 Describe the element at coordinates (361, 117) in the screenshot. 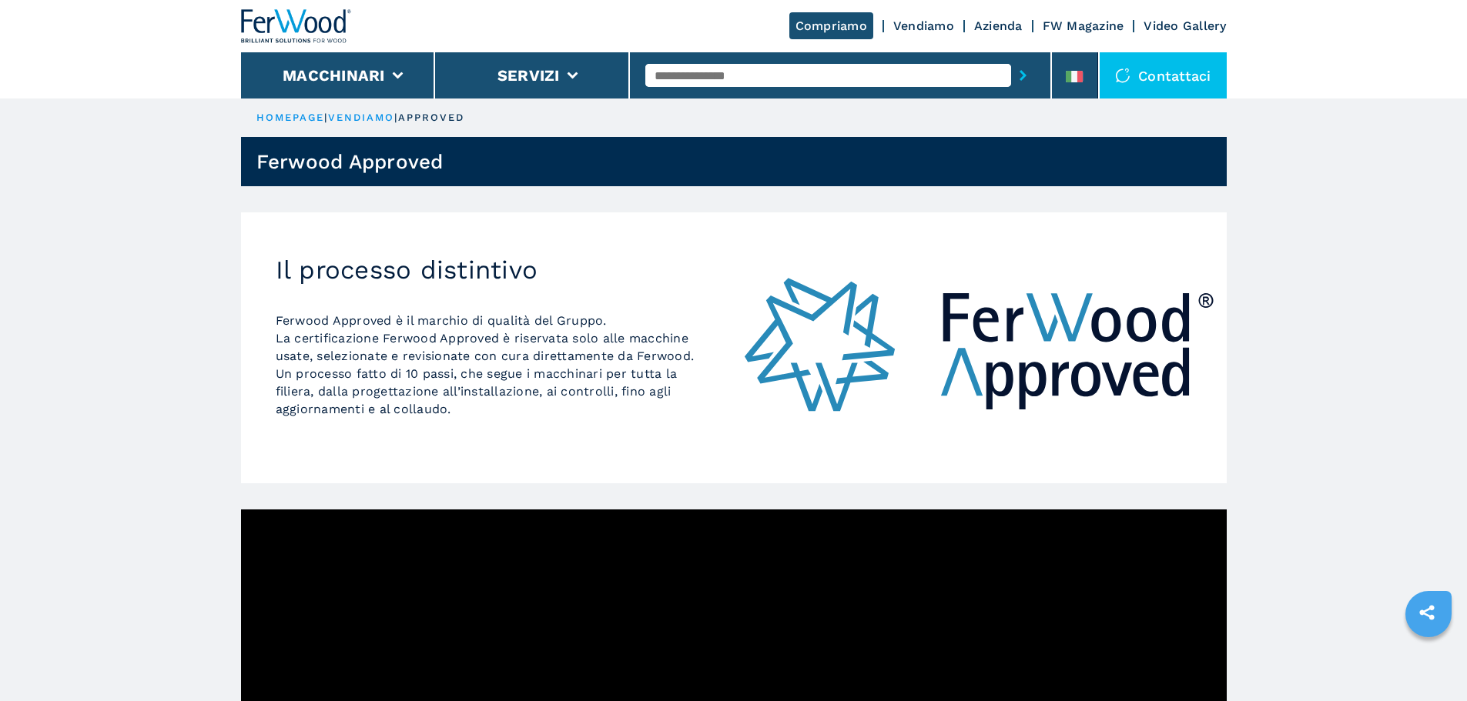

I see `a: vendiamo` at that location.